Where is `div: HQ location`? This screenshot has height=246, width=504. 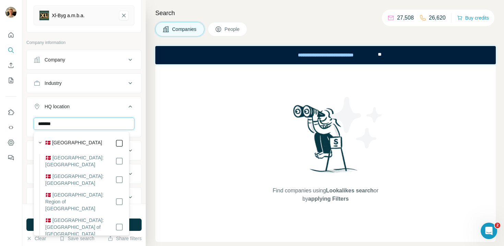 div: HQ location is located at coordinates (57, 106).